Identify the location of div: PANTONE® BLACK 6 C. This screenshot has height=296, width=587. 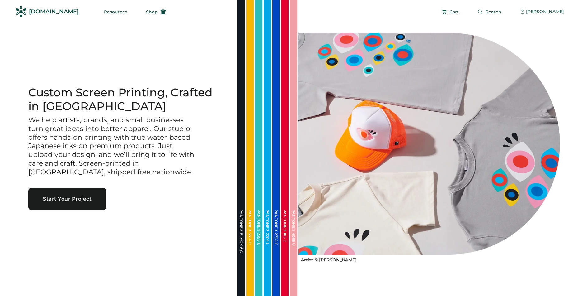
(241, 240).